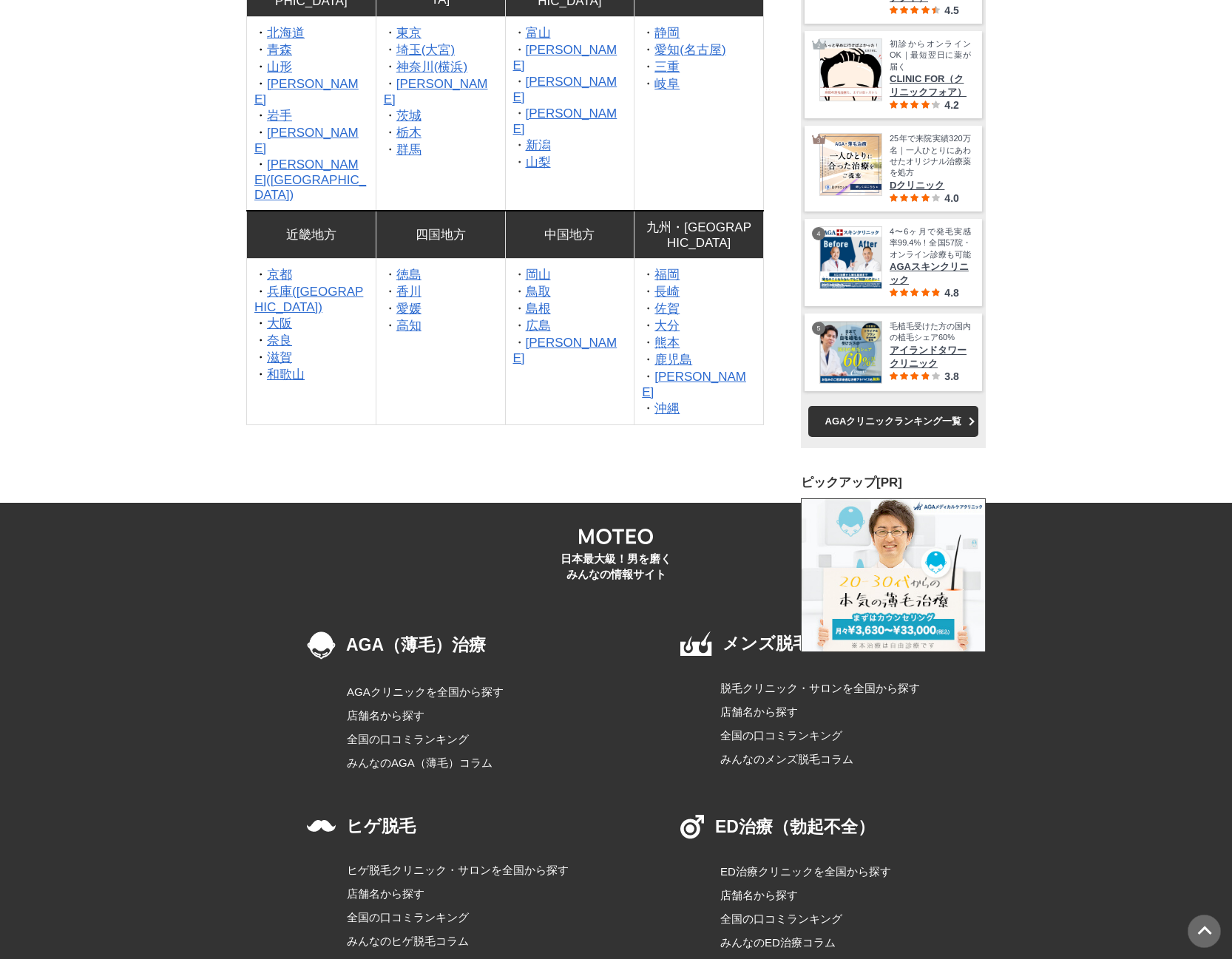 Image resolution: width=1232 pixels, height=959 pixels. What do you see at coordinates (409, 150) in the screenshot?
I see `a: 群馬` at bounding box center [409, 150].